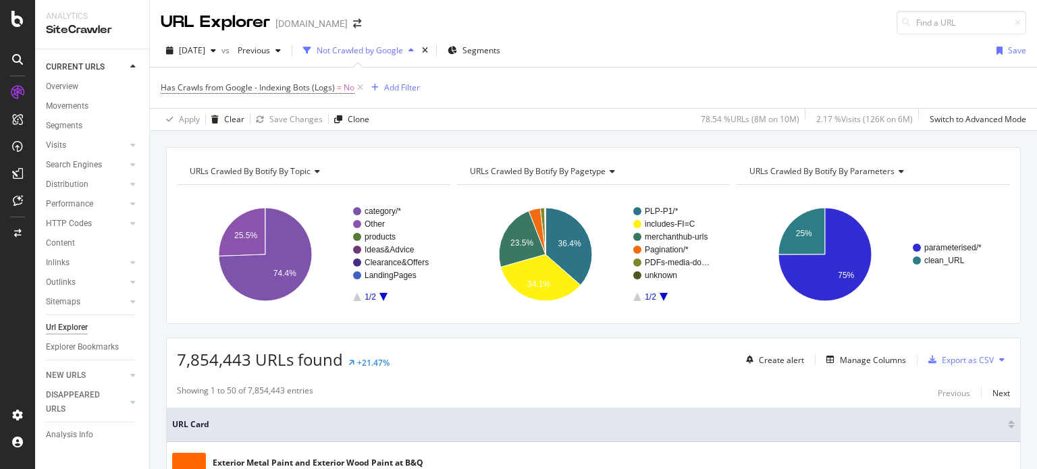 The image size is (1037, 469). Describe the element at coordinates (248, 87) in the screenshot. I see `span: Has Crawls from Google - Indexing Bots (Logs)` at that location.